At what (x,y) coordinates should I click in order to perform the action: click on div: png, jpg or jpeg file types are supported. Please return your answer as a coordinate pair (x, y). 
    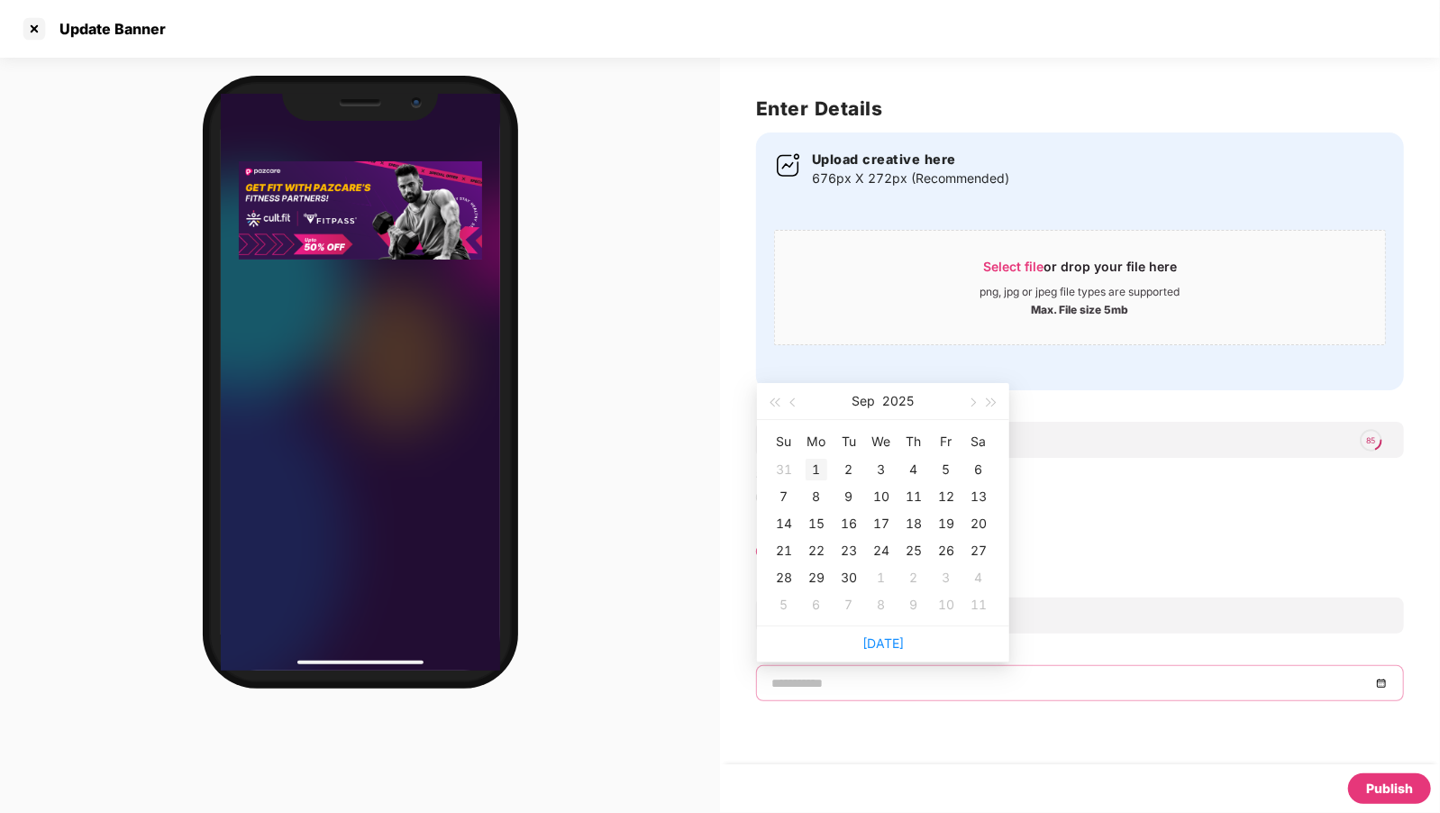
    Looking at the image, I should click on (1080, 292).